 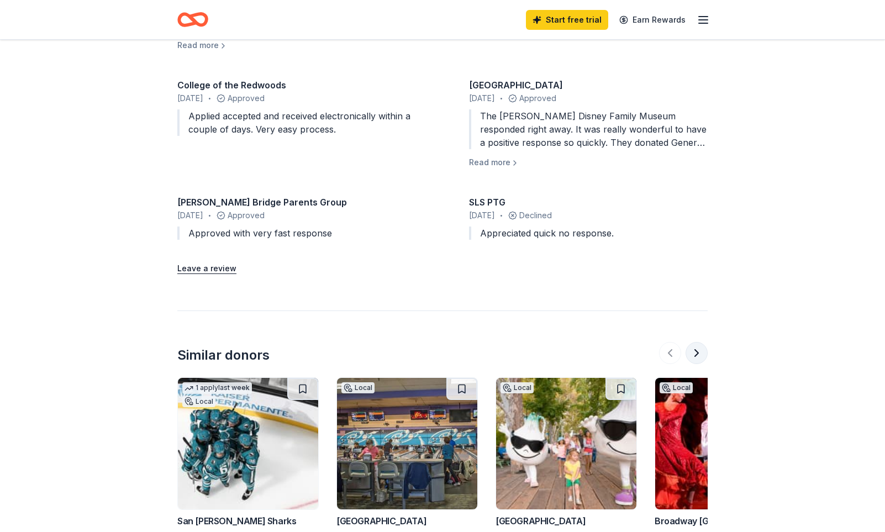 I want to click on div: Similar donors, so click(x=223, y=355).